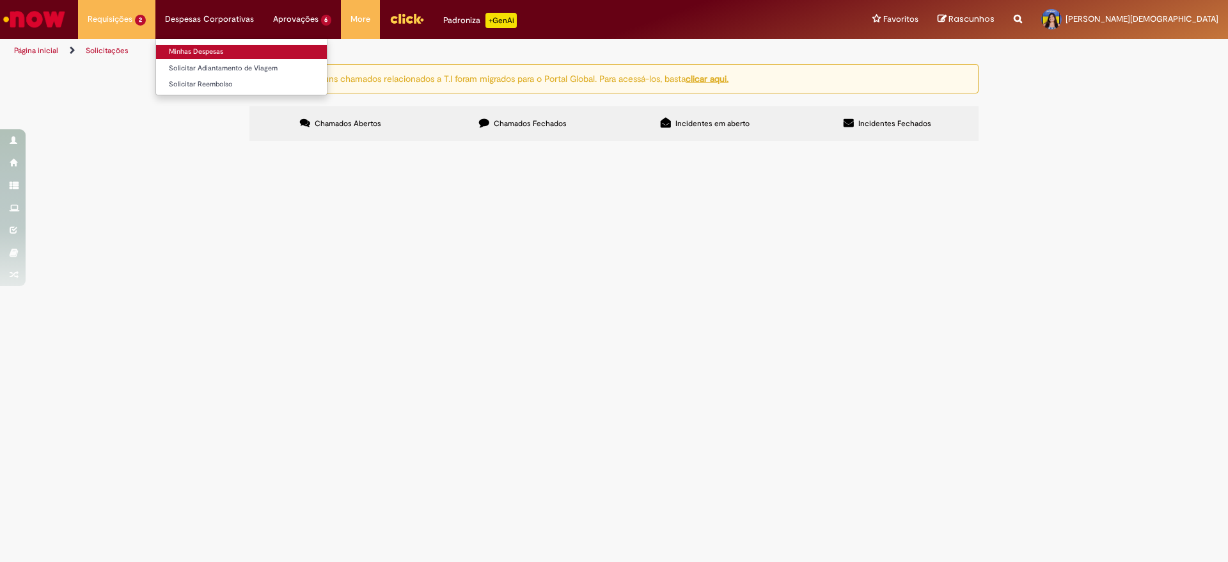 The height and width of the screenshot is (562, 1228). What do you see at coordinates (241, 68) in the screenshot?
I see `a: Solicitar Adiantamento de Viagem` at bounding box center [241, 68].